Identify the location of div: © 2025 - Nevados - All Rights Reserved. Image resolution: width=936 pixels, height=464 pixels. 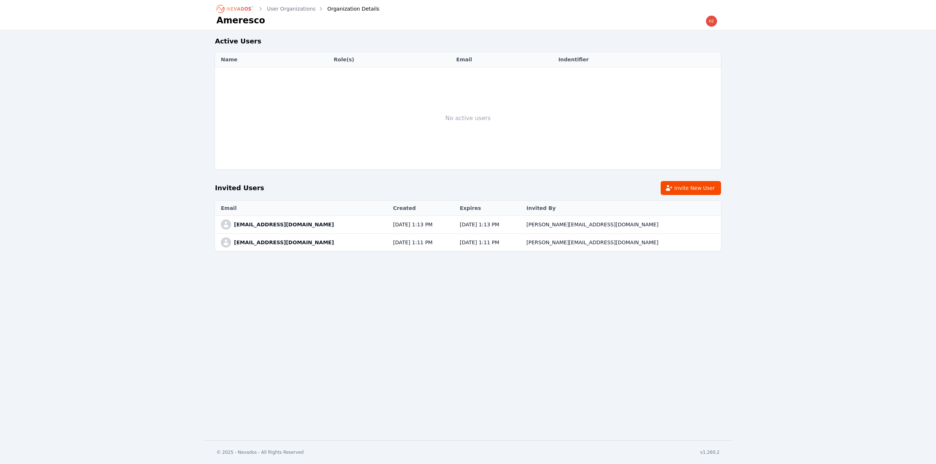
(260, 453).